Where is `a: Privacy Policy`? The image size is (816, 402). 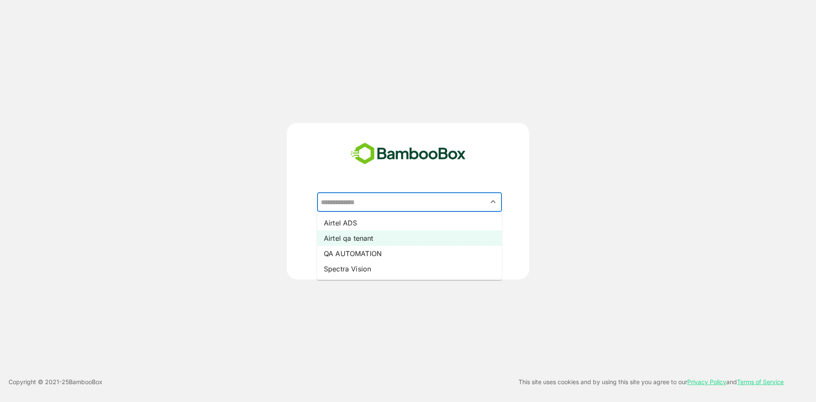 a: Privacy Policy is located at coordinates (707, 381).